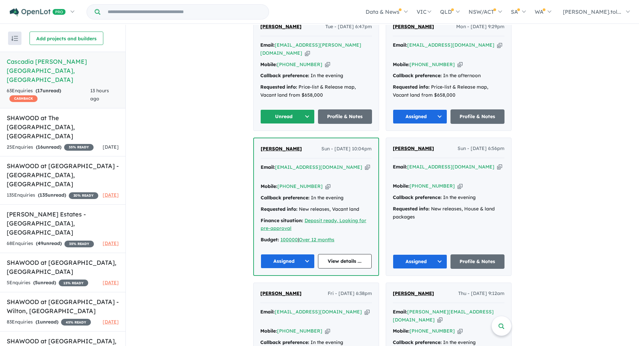 The image size is (639, 346). What do you see at coordinates (48, 95) in the screenshot?
I see `div: 63 Enquir ies` at bounding box center [48, 95].